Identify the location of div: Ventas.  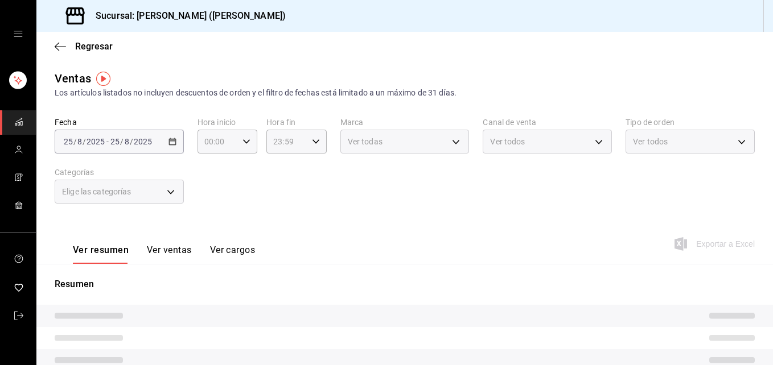
(73, 79).